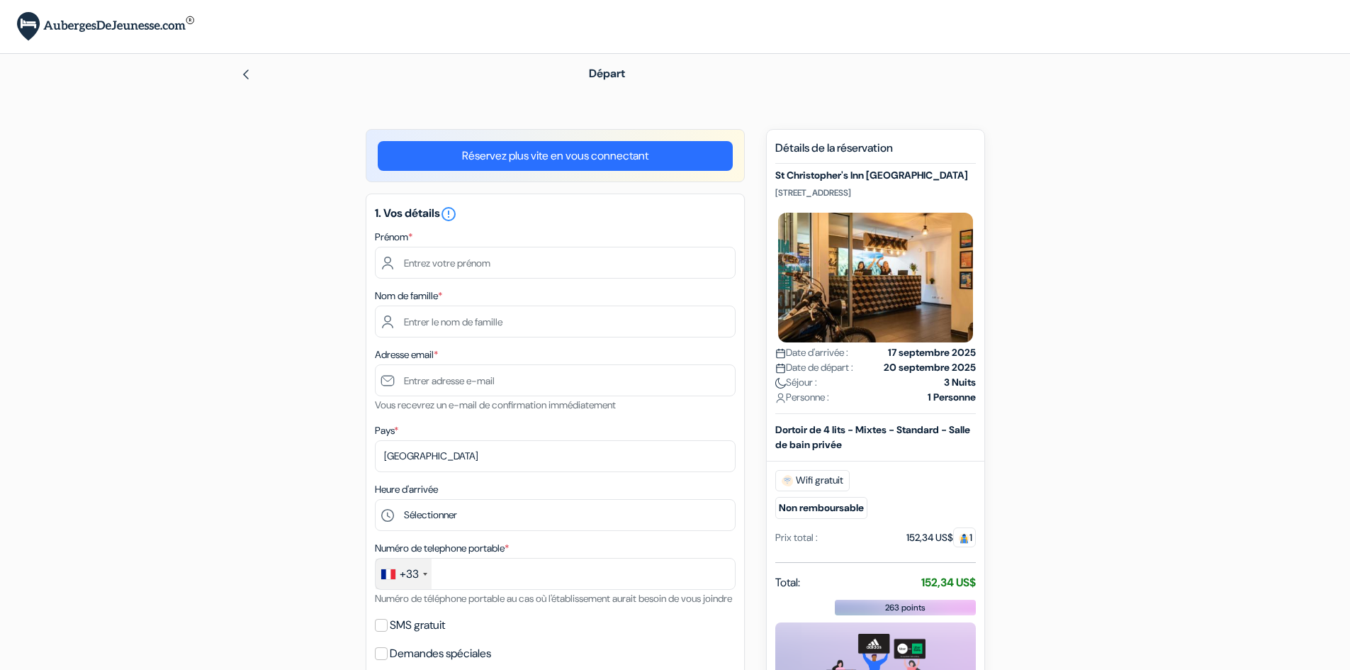  I want to click on span: Date de départ :, so click(814, 367).